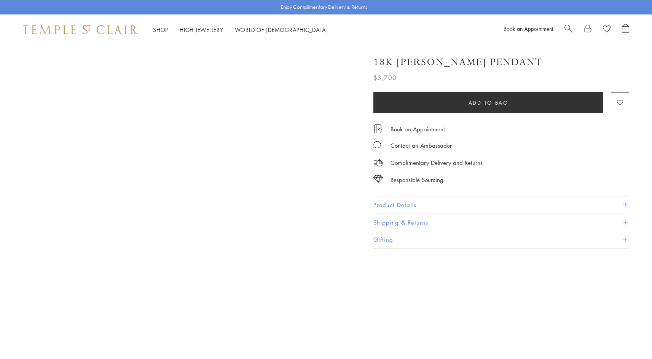  Describe the element at coordinates (378, 129) in the screenshot. I see `img: icon_appointment.svg` at that location.